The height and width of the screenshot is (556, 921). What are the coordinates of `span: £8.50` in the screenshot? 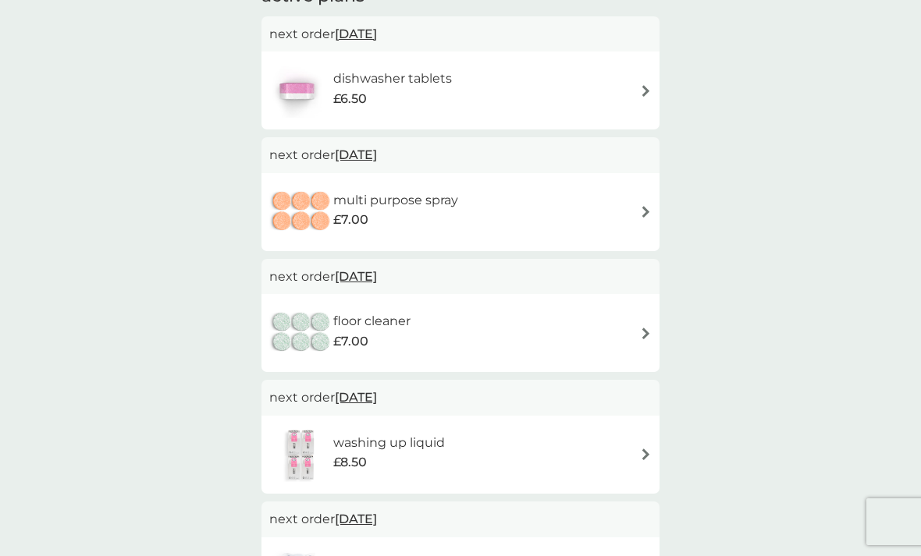 It's located at (350, 463).